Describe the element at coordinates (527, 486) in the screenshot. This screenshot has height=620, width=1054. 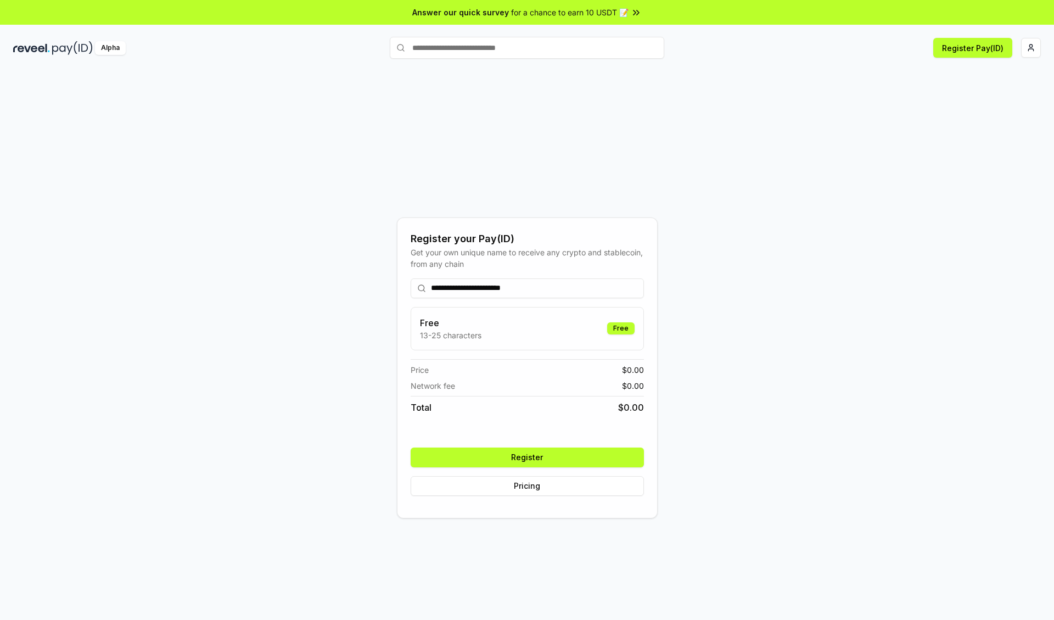
I see `button: Pricing` at that location.